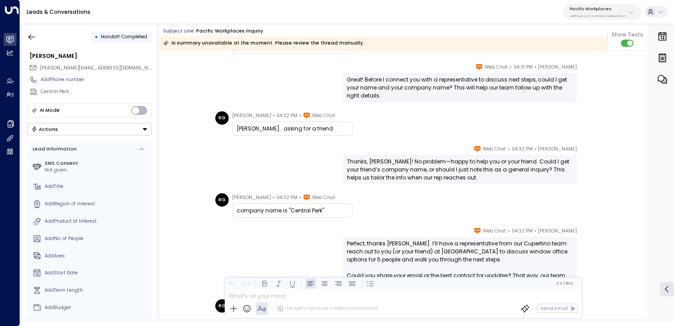 The height and width of the screenshot is (326, 674). Describe the element at coordinates (459, 88) in the screenshot. I see `div: Great! Before I connect you with a representative to discuss next steps, could I get your name an...` at that location.